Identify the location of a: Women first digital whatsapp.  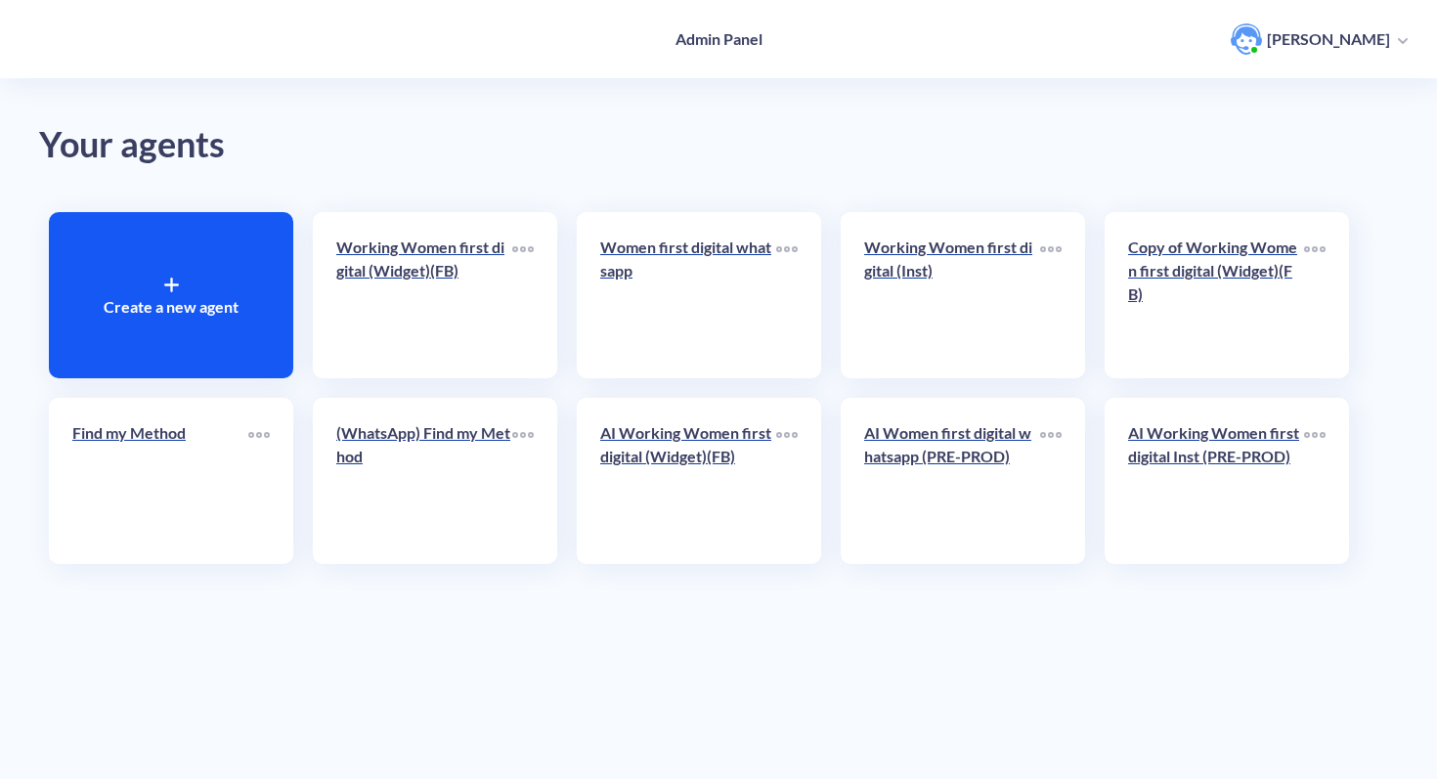
(688, 295).